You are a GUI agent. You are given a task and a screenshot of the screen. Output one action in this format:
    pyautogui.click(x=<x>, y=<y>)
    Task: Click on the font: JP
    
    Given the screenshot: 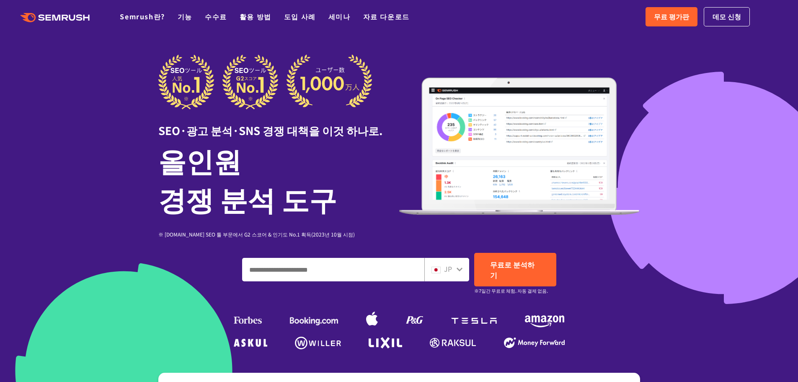 What is the action you would take?
    pyautogui.click(x=448, y=269)
    